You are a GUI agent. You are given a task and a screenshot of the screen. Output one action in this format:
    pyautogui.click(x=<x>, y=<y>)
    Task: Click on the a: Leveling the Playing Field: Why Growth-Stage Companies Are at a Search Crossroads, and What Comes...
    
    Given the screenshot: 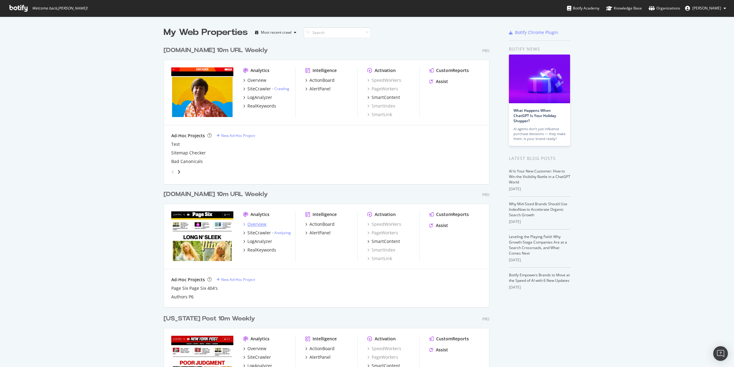 What is the action you would take?
    pyautogui.click(x=538, y=245)
    